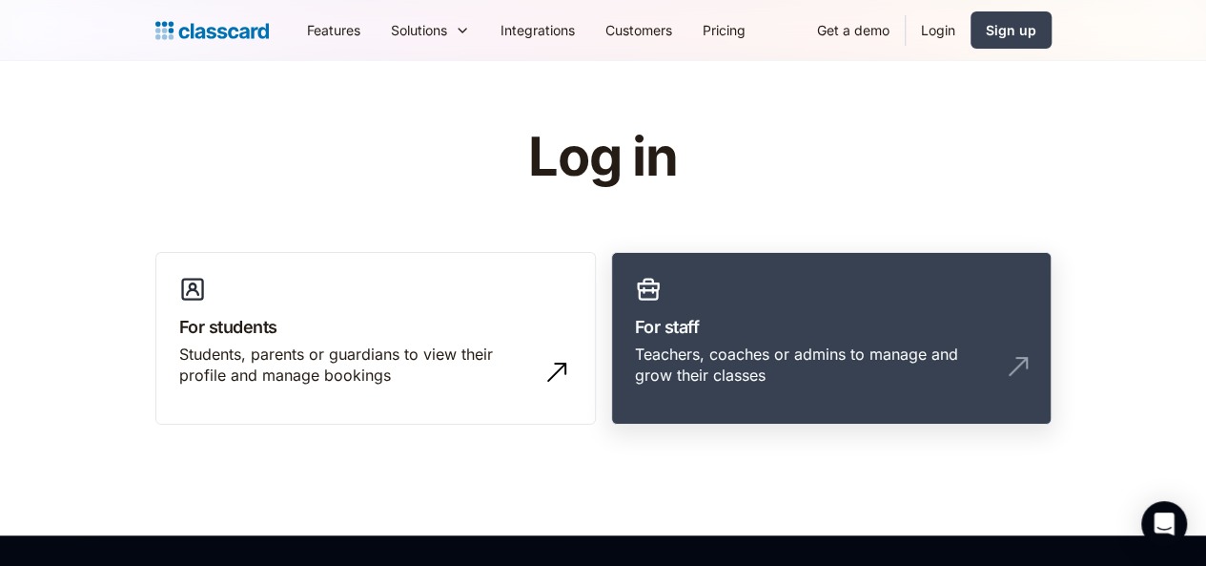 The image size is (1206, 566). Describe the element at coordinates (334, 30) in the screenshot. I see `a: Features` at that location.